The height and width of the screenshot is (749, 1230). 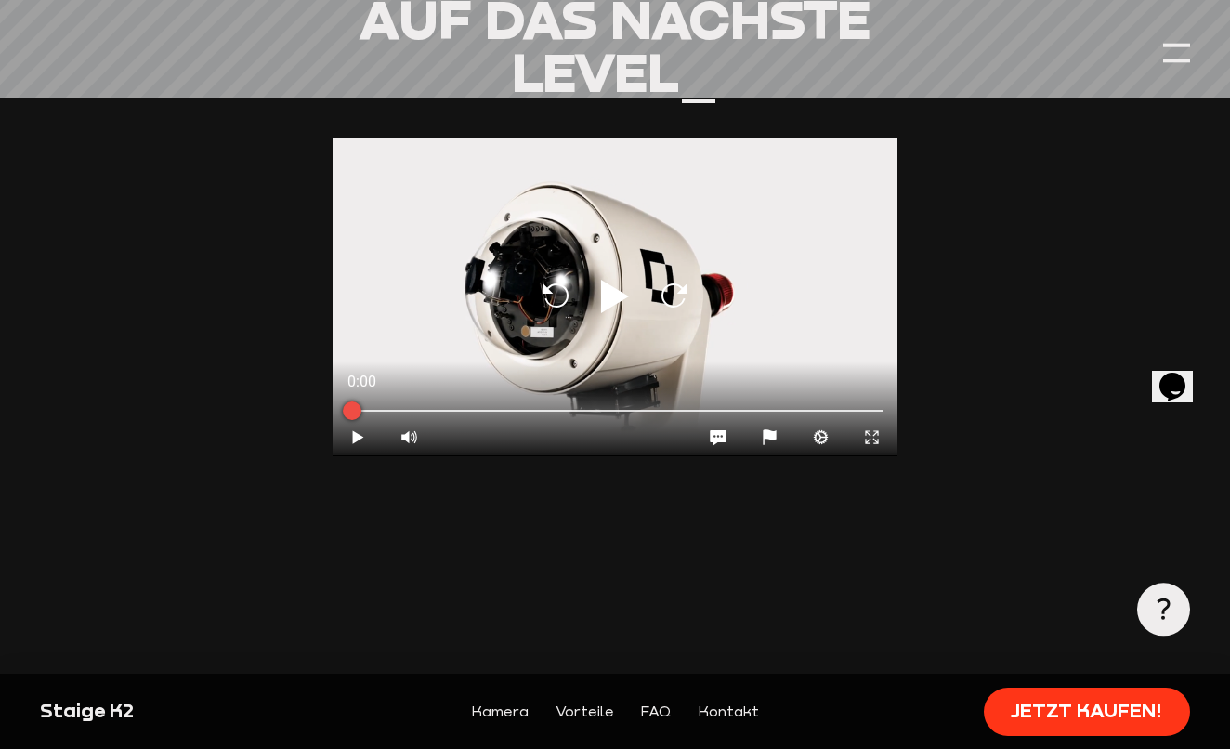 I want to click on a: Jetzt kaufen!, so click(x=1087, y=712).